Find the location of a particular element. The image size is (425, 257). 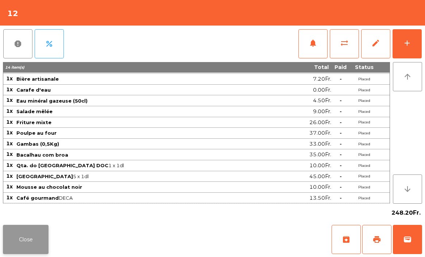

span: percent is located at coordinates (49, 44).